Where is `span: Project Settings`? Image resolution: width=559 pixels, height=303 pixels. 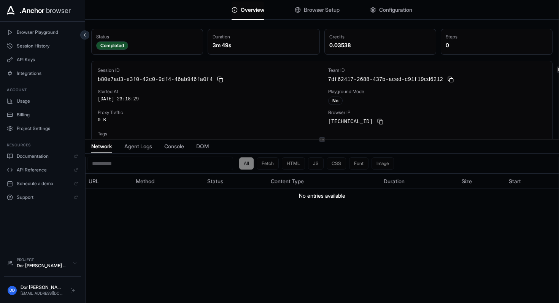
span: Project Settings is located at coordinates (47, 129).